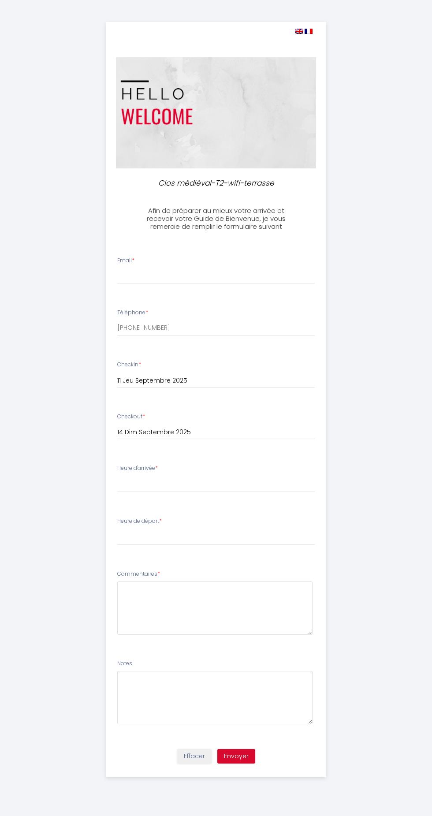  I want to click on p: Clos médiéval-T2-wifi-terrasse, so click(216, 183).